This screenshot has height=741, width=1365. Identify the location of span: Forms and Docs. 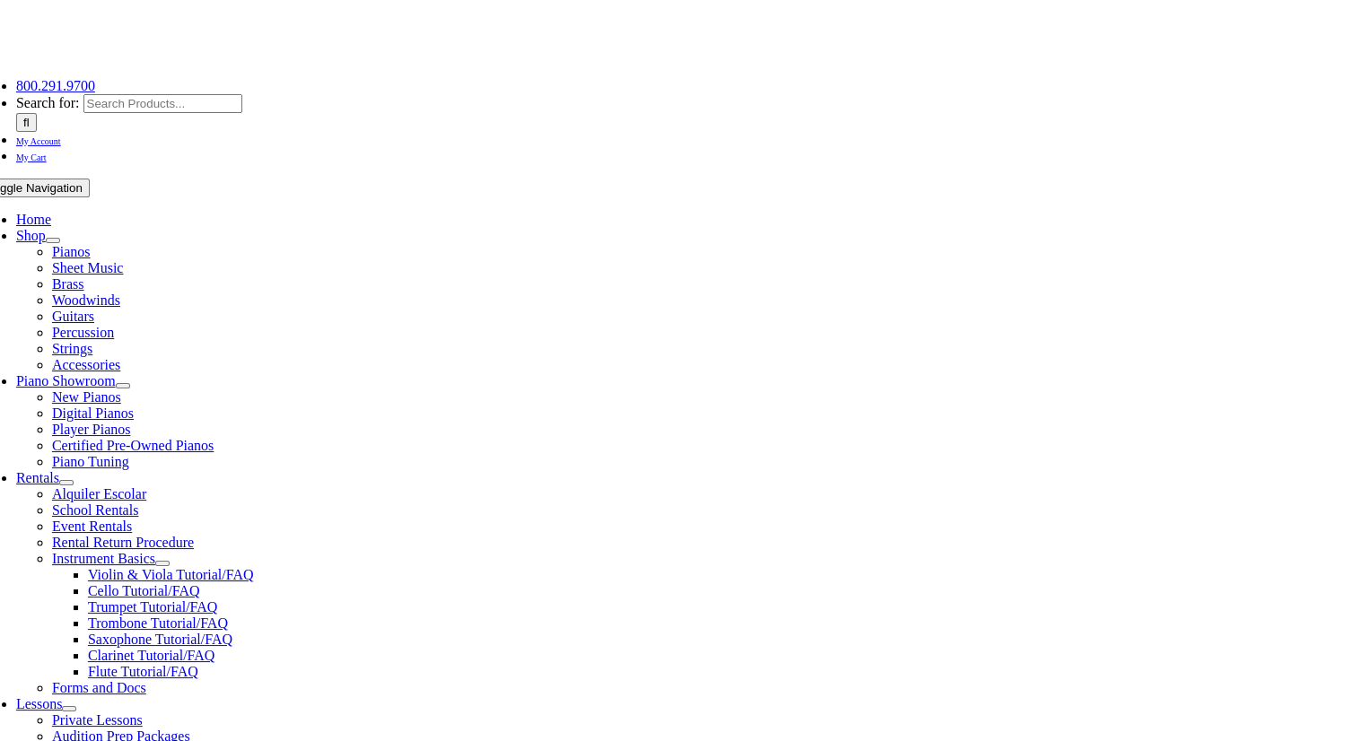
(99, 687).